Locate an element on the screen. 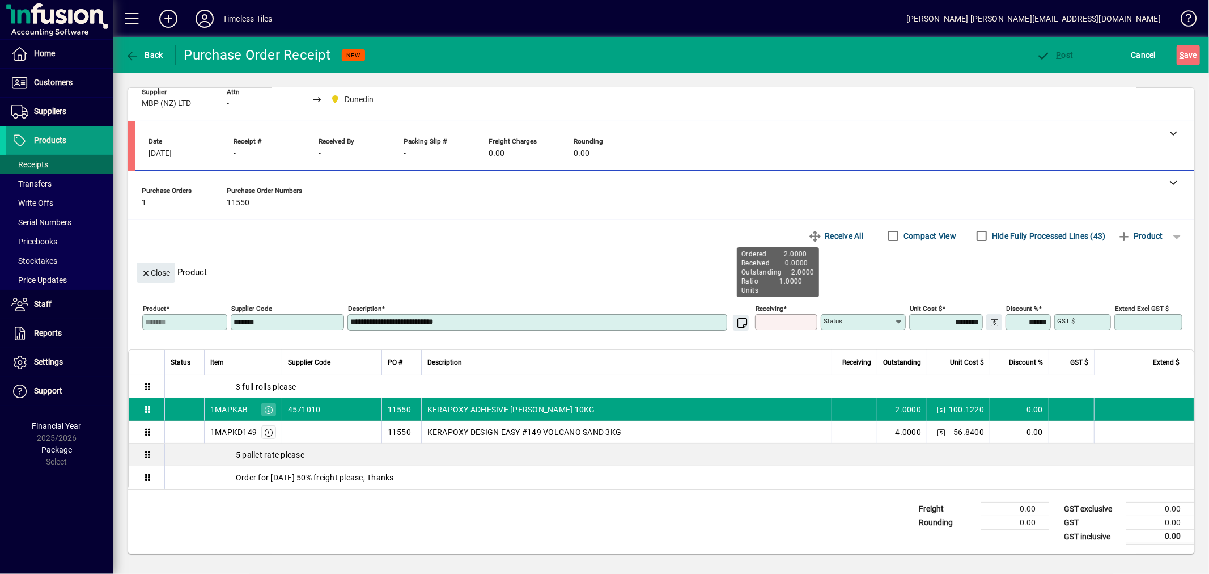 The image size is (1209, 574). span: Package is located at coordinates (57, 449).